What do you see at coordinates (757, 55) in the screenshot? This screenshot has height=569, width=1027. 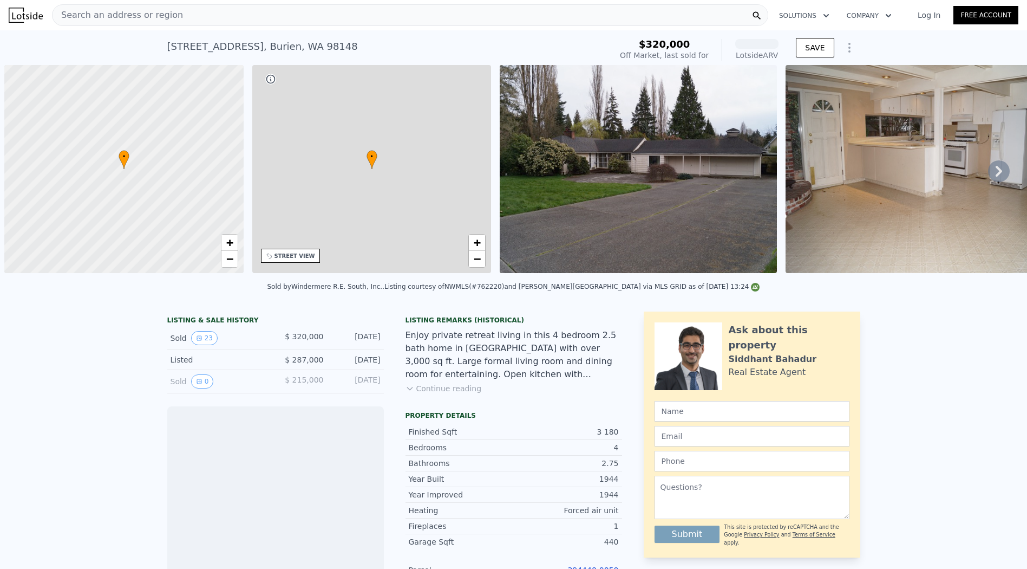 I see `div: Lotside ARV` at bounding box center [757, 55].